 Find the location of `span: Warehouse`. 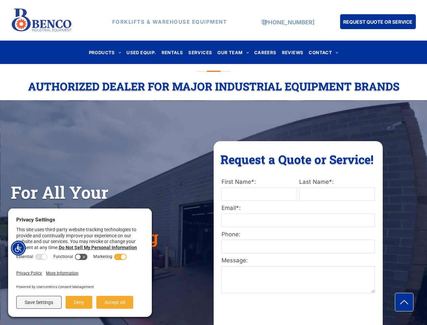

span: Warehouse is located at coordinates (56, 214).